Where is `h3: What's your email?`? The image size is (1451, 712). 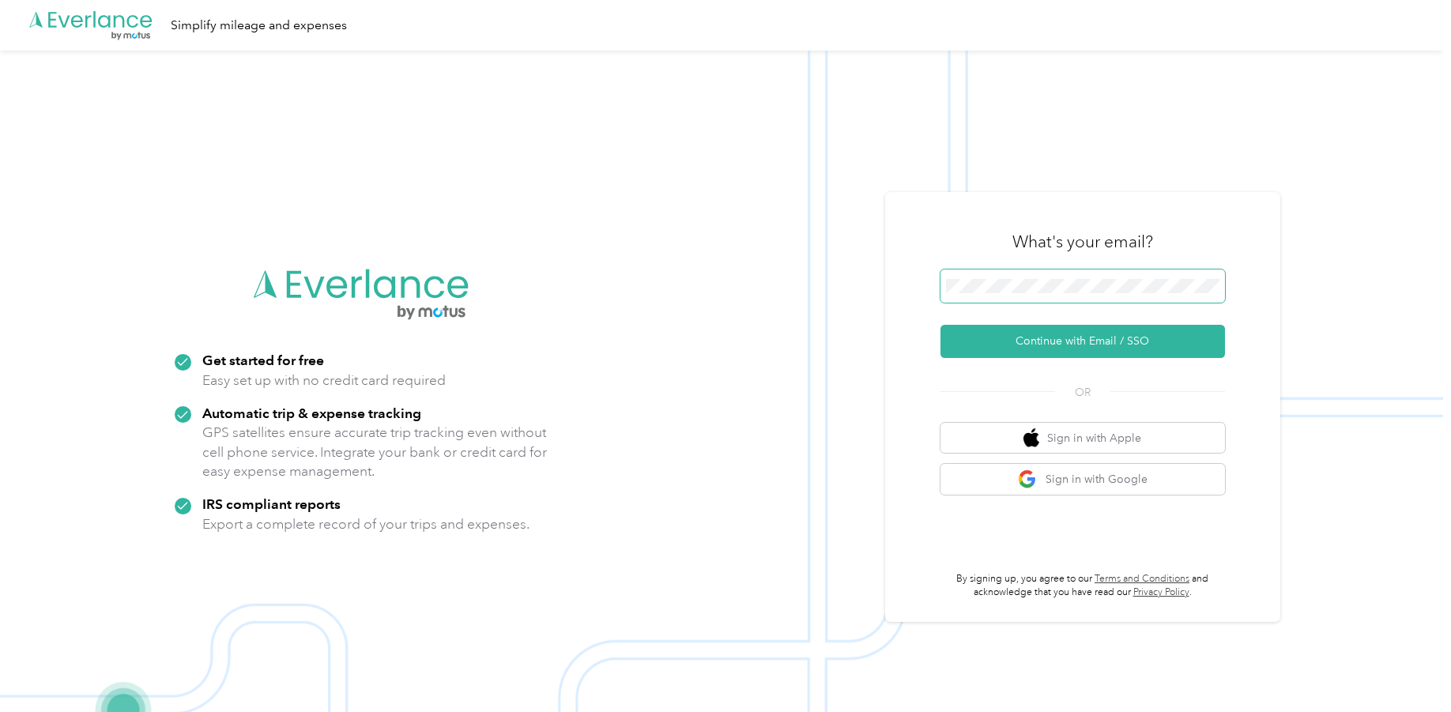 h3: What's your email? is located at coordinates (1082, 242).